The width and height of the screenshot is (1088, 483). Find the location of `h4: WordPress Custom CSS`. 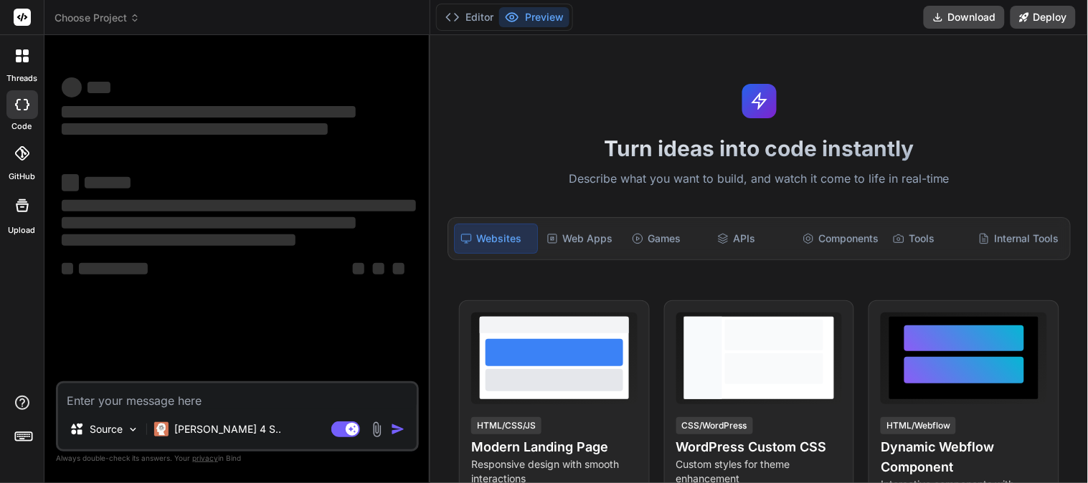

h4: WordPress Custom CSS is located at coordinates (759, 447).